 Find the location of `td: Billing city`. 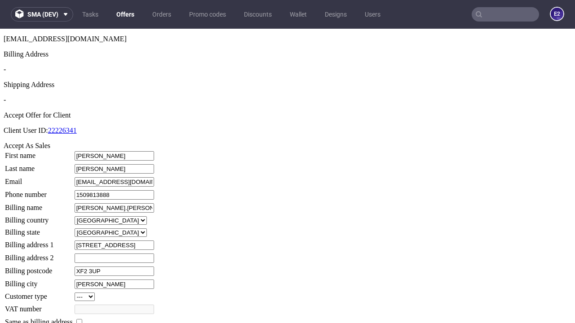

td: Billing city is located at coordinates (39, 255).